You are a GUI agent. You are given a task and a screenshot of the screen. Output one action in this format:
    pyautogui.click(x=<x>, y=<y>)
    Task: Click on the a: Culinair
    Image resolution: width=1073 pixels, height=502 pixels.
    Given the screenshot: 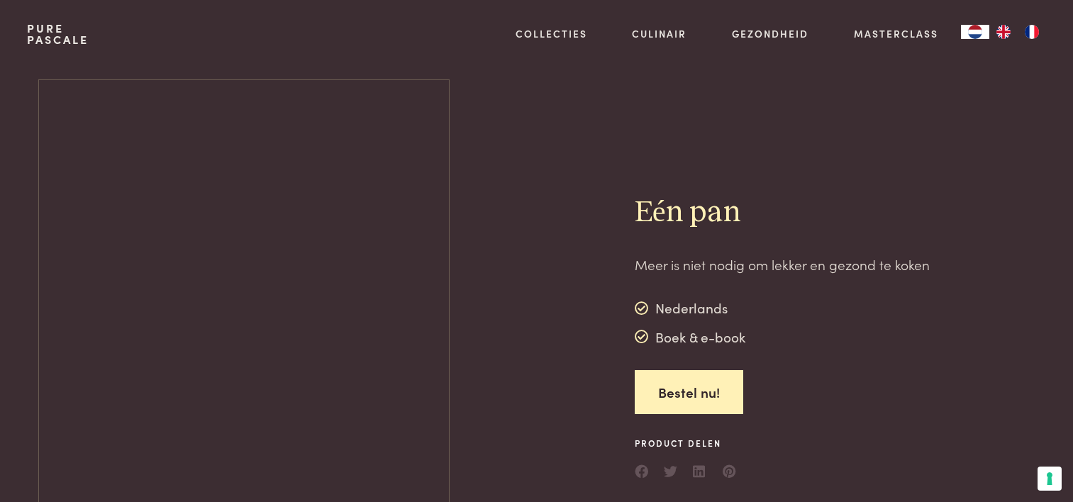 What is the action you would take?
    pyautogui.click(x=659, y=33)
    